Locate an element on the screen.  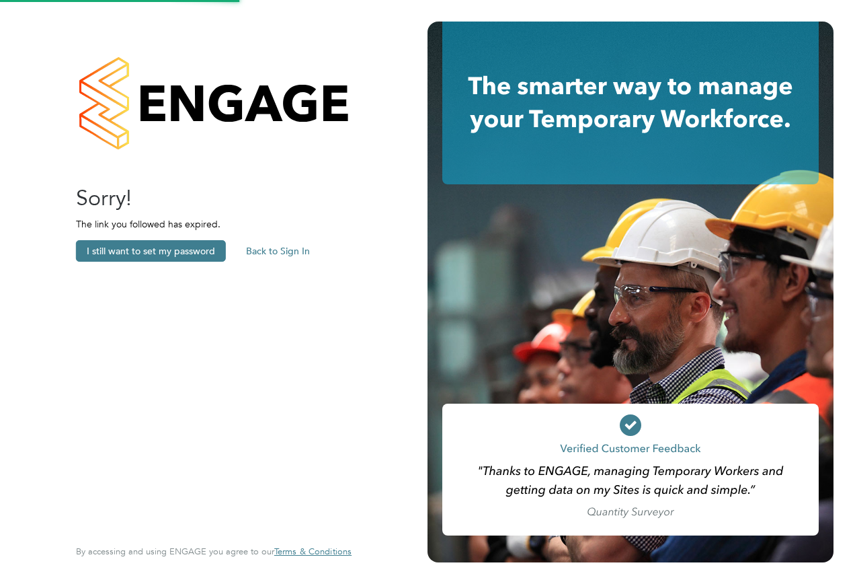
p: The link you followed has expired. is located at coordinates (207, 224).